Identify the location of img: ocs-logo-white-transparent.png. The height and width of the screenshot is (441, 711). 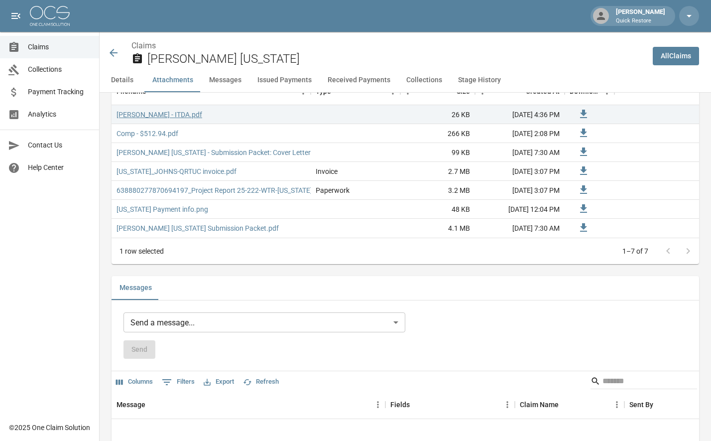
(50, 16).